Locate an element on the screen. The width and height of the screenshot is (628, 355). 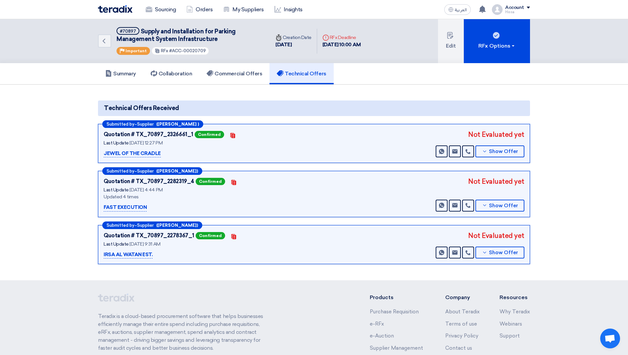
div: Account is located at coordinates (514, 8).